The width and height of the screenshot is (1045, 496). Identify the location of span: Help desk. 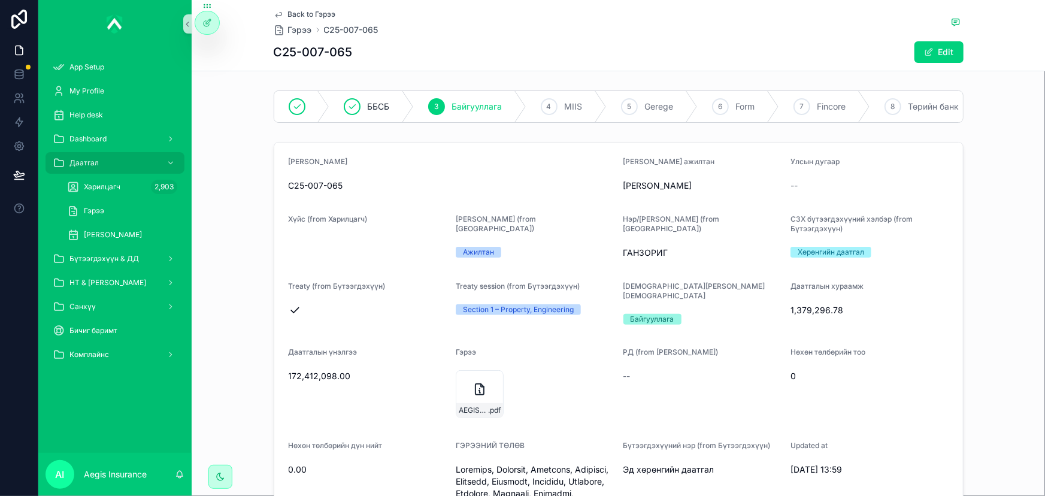
(86, 115).